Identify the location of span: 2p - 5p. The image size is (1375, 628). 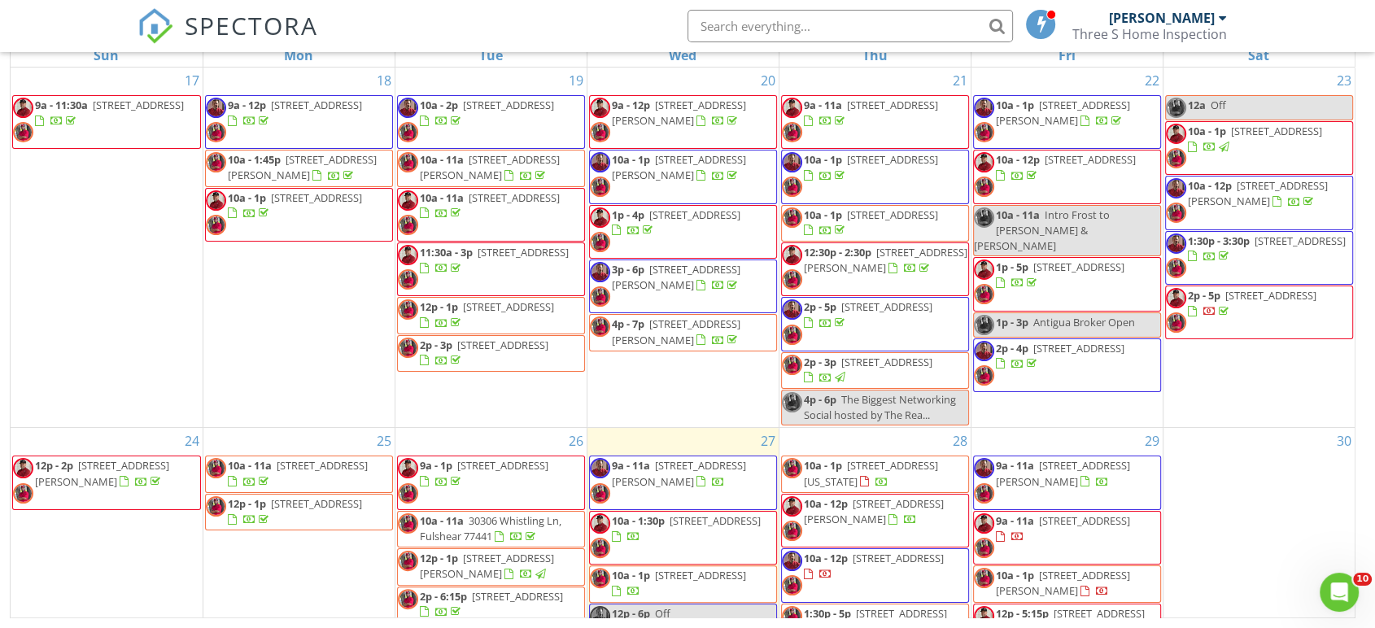
(820, 307).